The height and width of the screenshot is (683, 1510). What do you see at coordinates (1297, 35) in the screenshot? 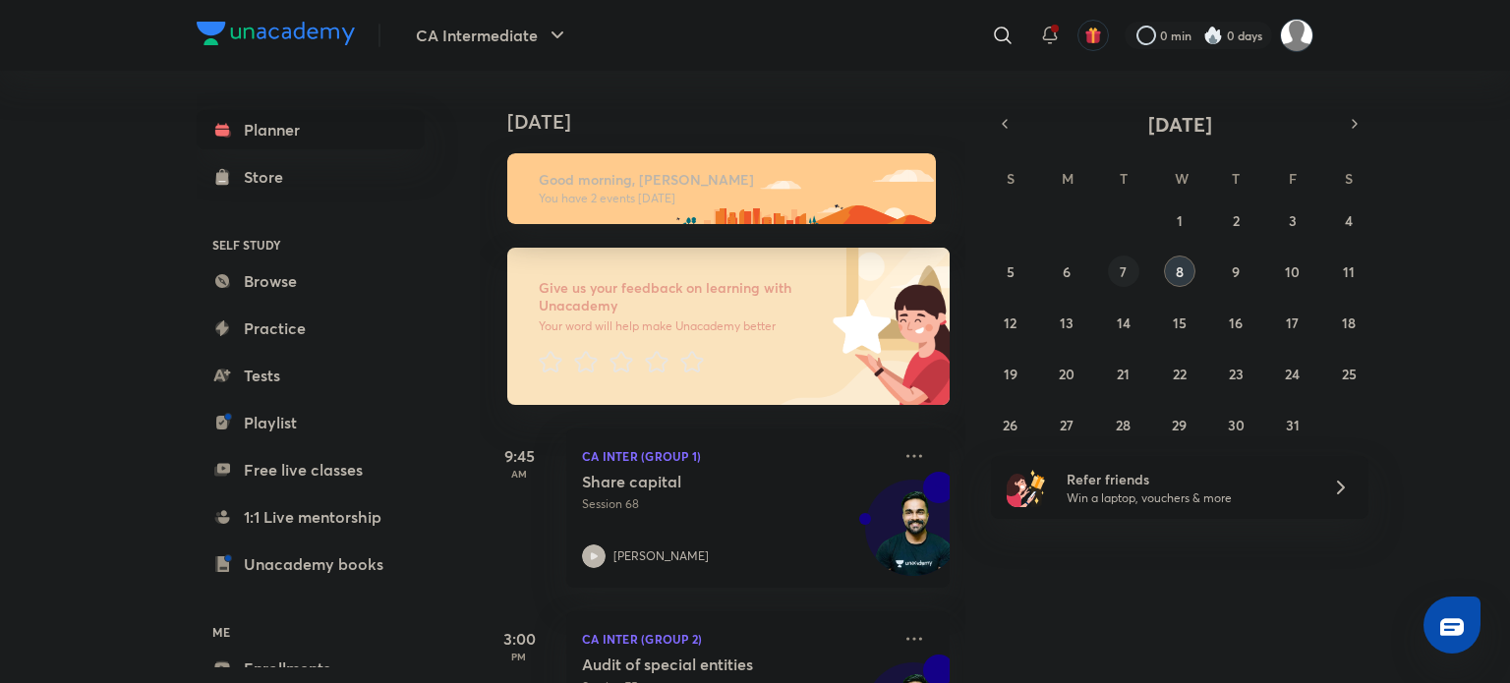
I see `img: Rashi Maheshwari` at bounding box center [1297, 35].